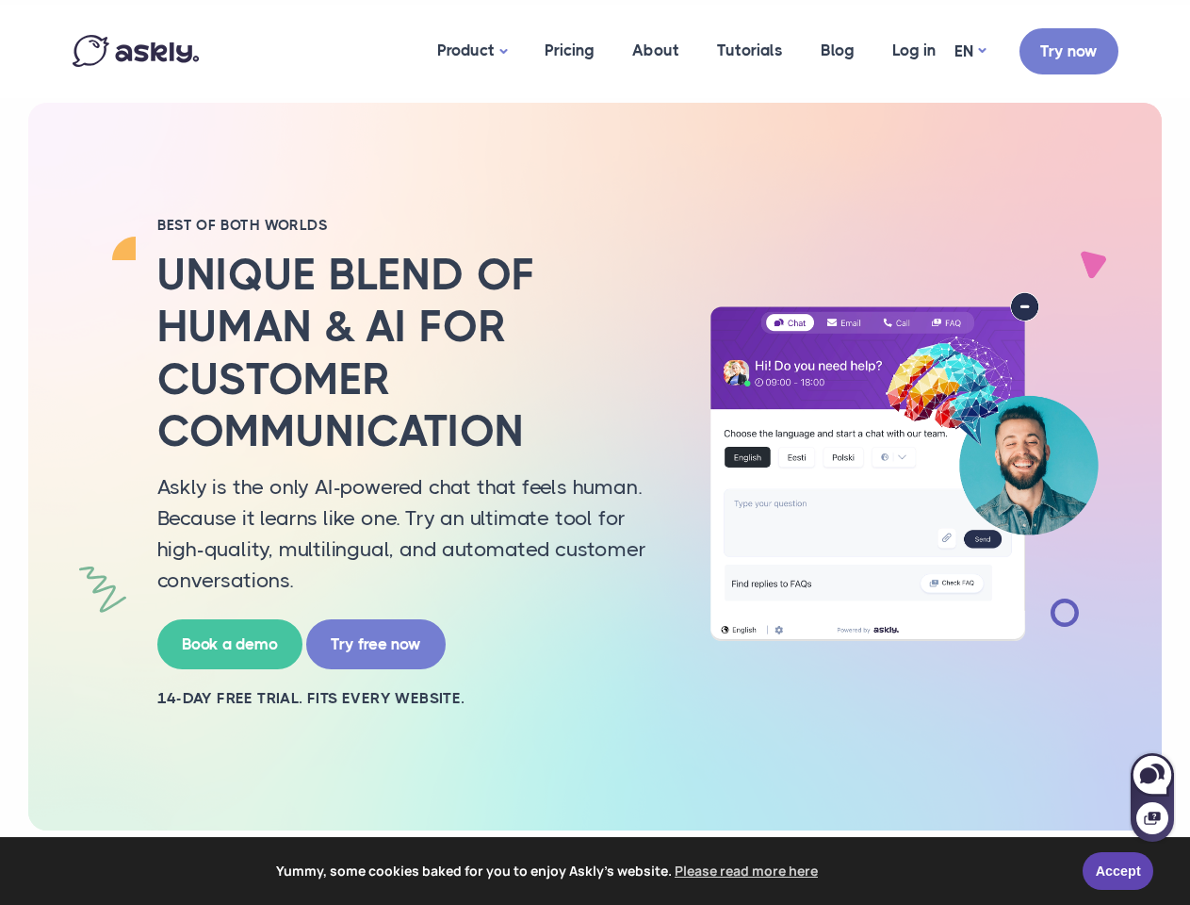  Describe the element at coordinates (838, 50) in the screenshot. I see `a: Blog` at that location.